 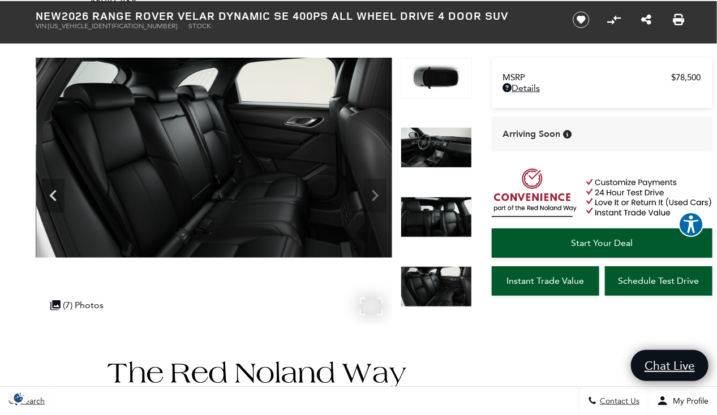 I want to click on img: Opt-Out Icon, so click(x=19, y=398).